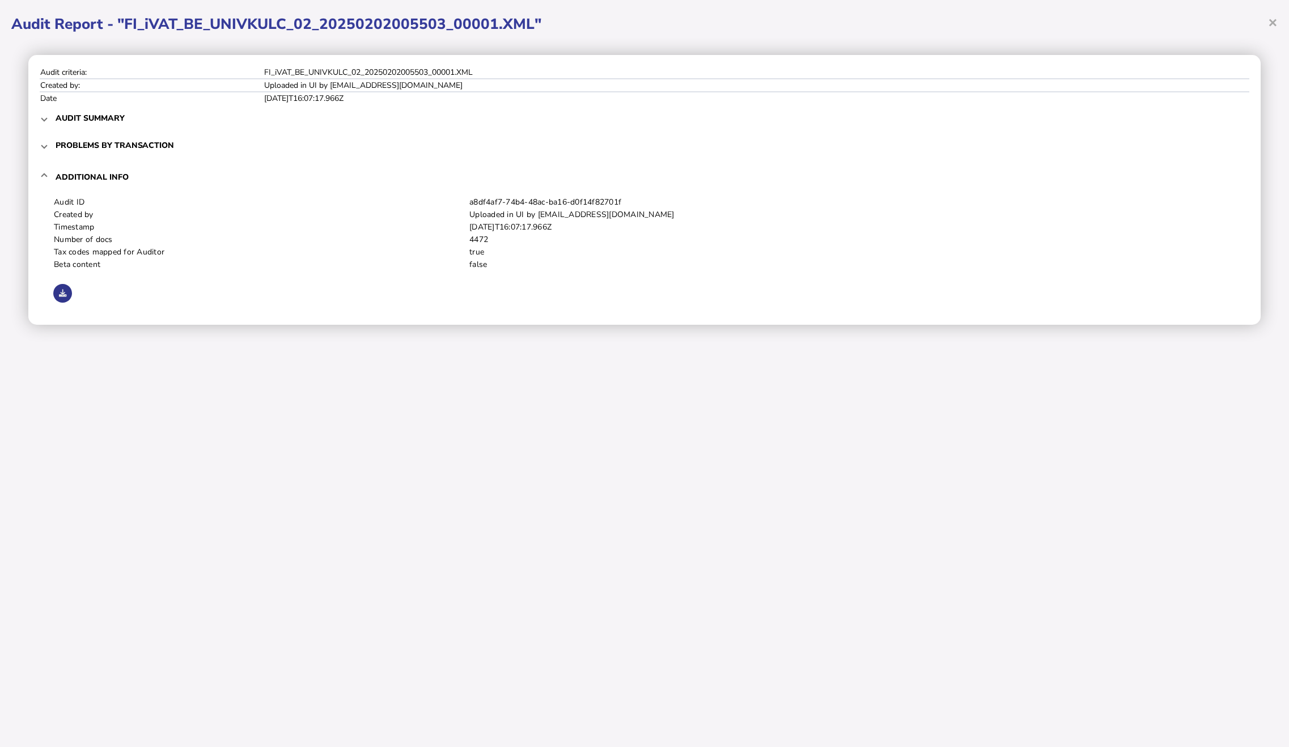  What do you see at coordinates (92, 177) in the screenshot?
I see `h3: Additional info` at bounding box center [92, 177].